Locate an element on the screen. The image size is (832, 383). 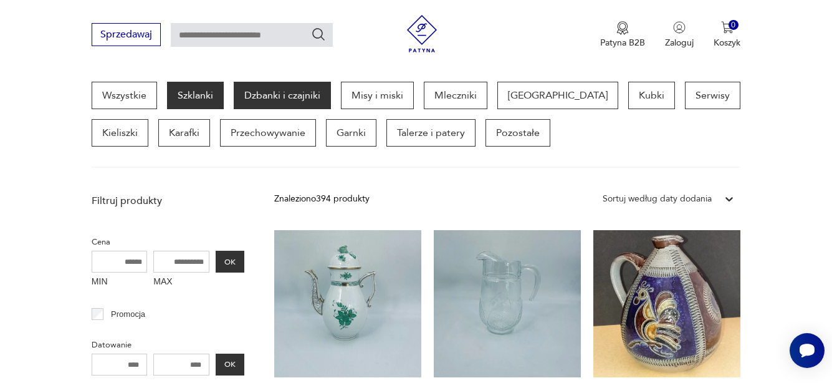
img: Ikona koszyka is located at coordinates (727, 27).